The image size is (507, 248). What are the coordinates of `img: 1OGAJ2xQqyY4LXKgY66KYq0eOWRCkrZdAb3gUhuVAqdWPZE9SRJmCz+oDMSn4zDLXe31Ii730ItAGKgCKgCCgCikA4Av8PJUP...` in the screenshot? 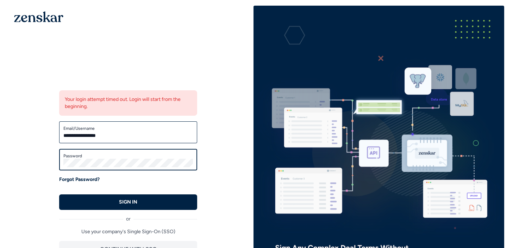 It's located at (39, 17).